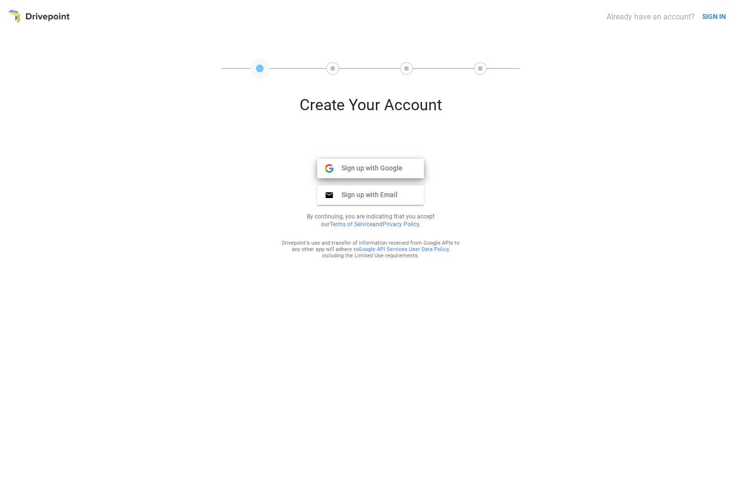  What do you see at coordinates (366, 195) in the screenshot?
I see `span: Sign up with Email` at bounding box center [366, 195].